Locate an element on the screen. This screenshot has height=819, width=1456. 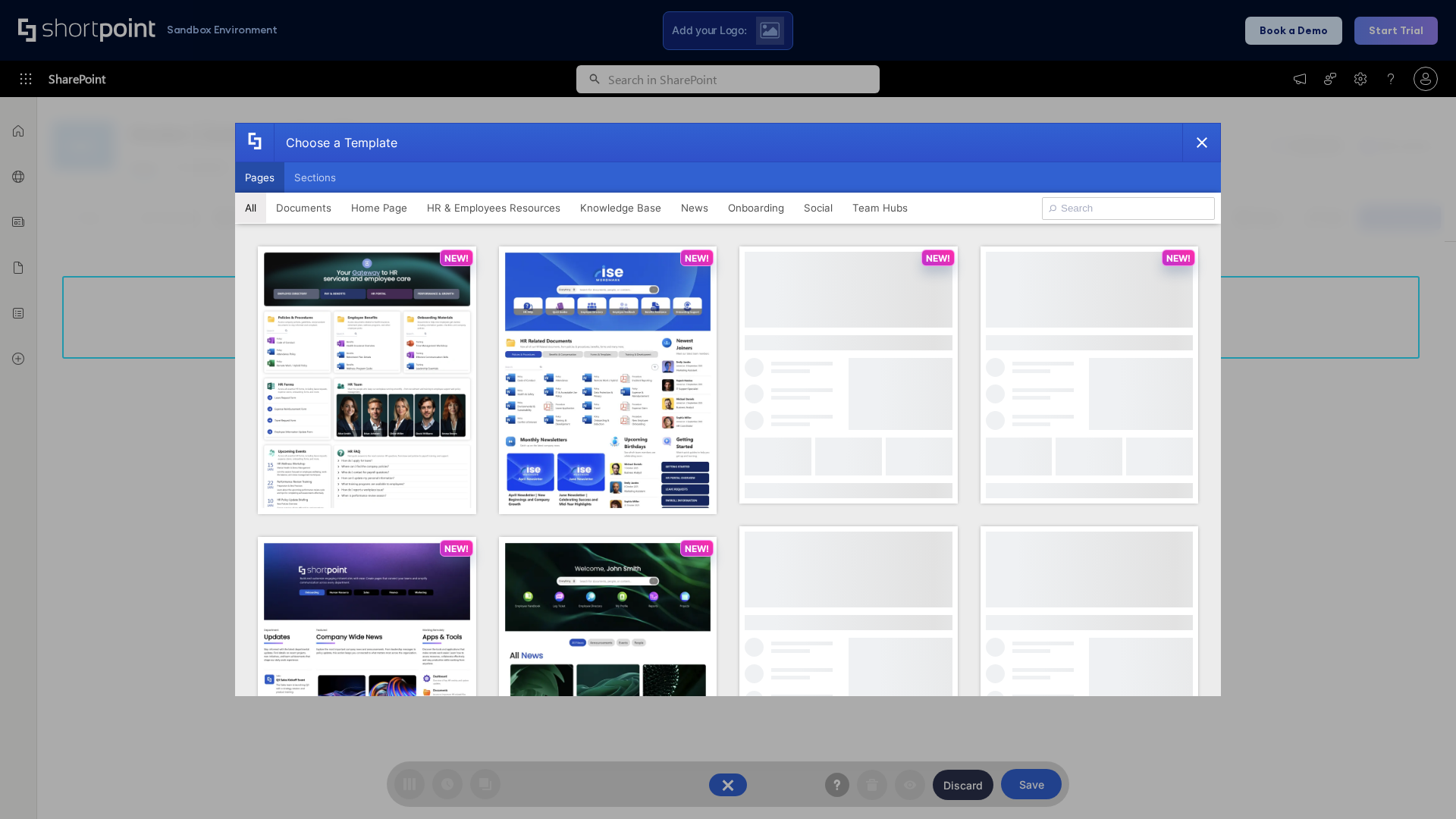
button: Documents is located at coordinates (304, 208).